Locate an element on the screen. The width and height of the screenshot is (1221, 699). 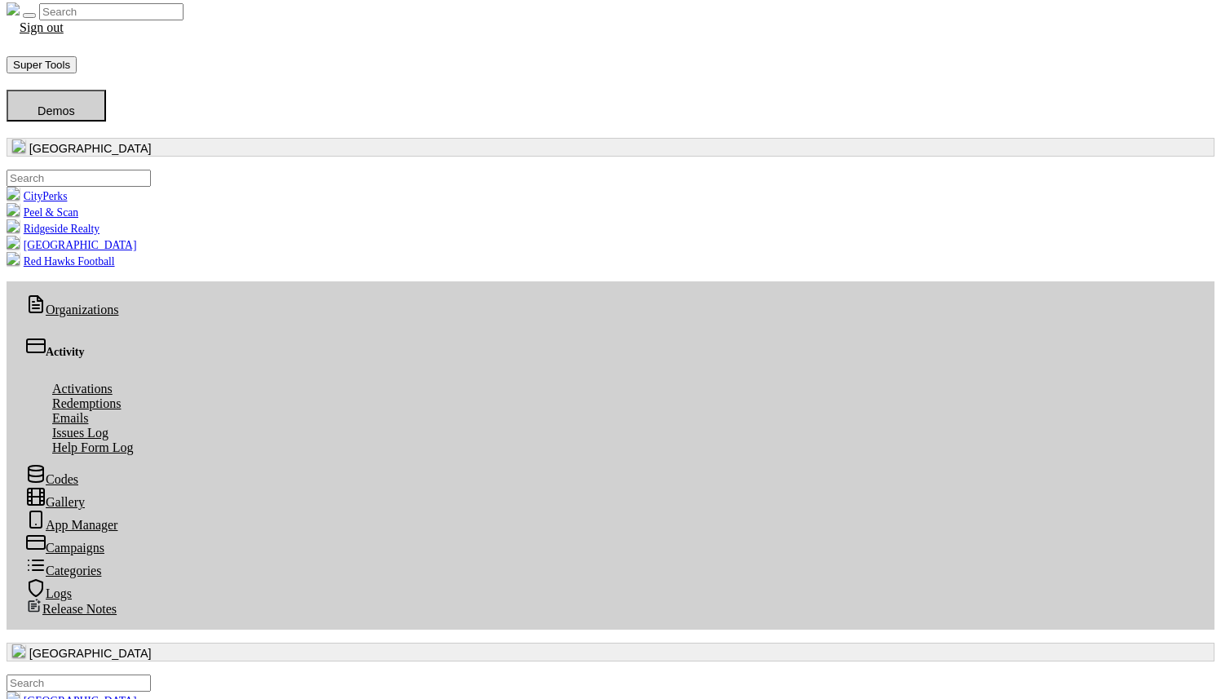
img: mqtmdW2lgt3F7IVbFvpqGuNrUBzchY4PLaWToHMU.png is located at coordinates (13, 226).